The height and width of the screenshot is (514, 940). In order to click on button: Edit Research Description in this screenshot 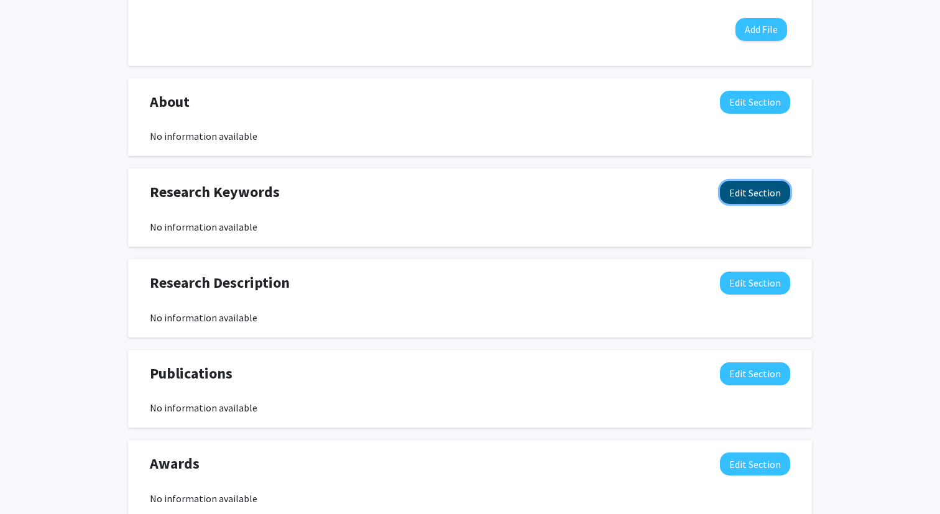, I will do `click(755, 283)`.